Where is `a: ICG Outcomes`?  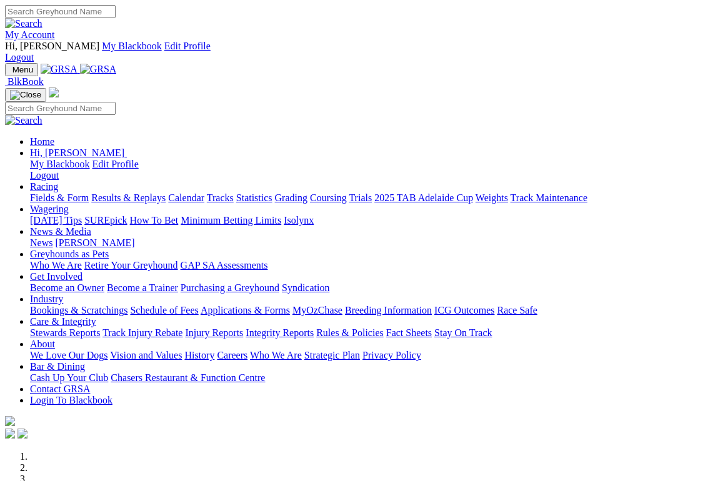
a: ICG Outcomes is located at coordinates (464, 310).